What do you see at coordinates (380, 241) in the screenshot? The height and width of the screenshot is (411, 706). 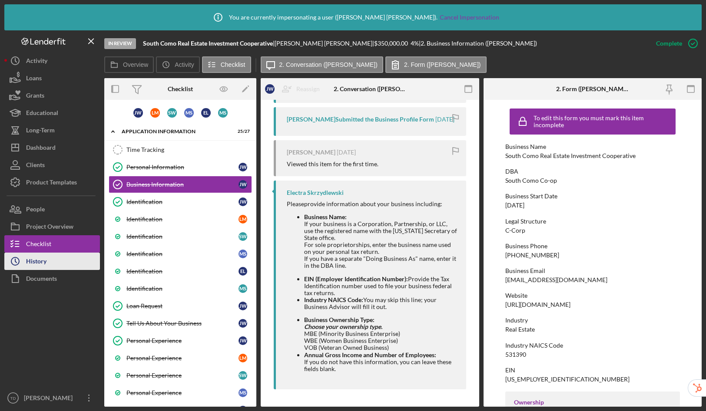 I see `li: If your business is a Corporation, Partnership, or LLC, use the registered name with the [US_STAT...` at bounding box center [380, 241].